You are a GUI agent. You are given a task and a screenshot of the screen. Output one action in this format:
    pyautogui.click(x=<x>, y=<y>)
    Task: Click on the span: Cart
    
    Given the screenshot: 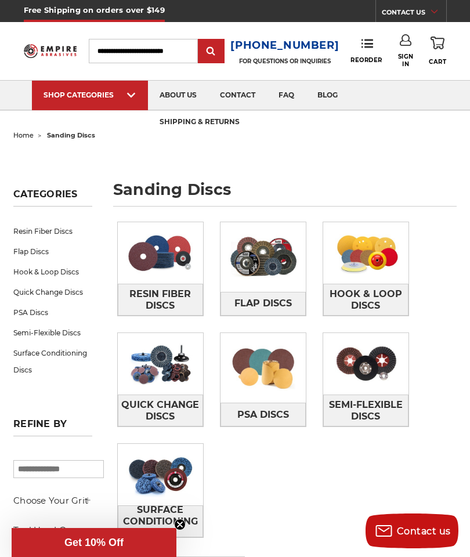 What is the action you would take?
    pyautogui.click(x=437, y=61)
    